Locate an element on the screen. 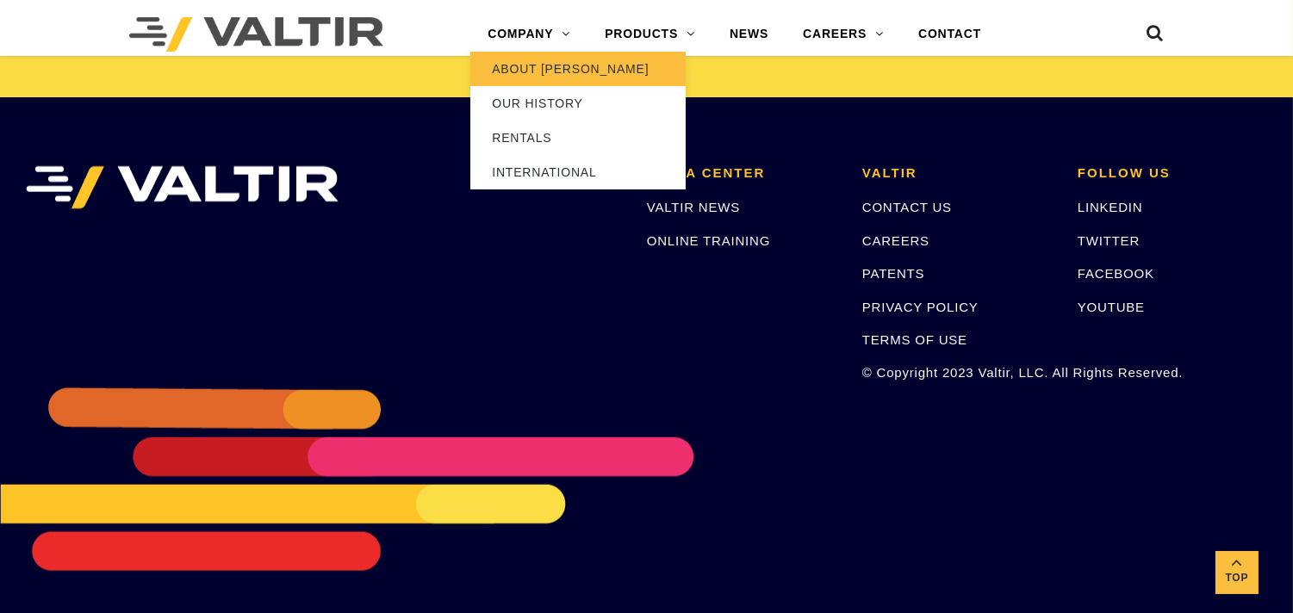  a: PRODUCTS is located at coordinates (649, 34).